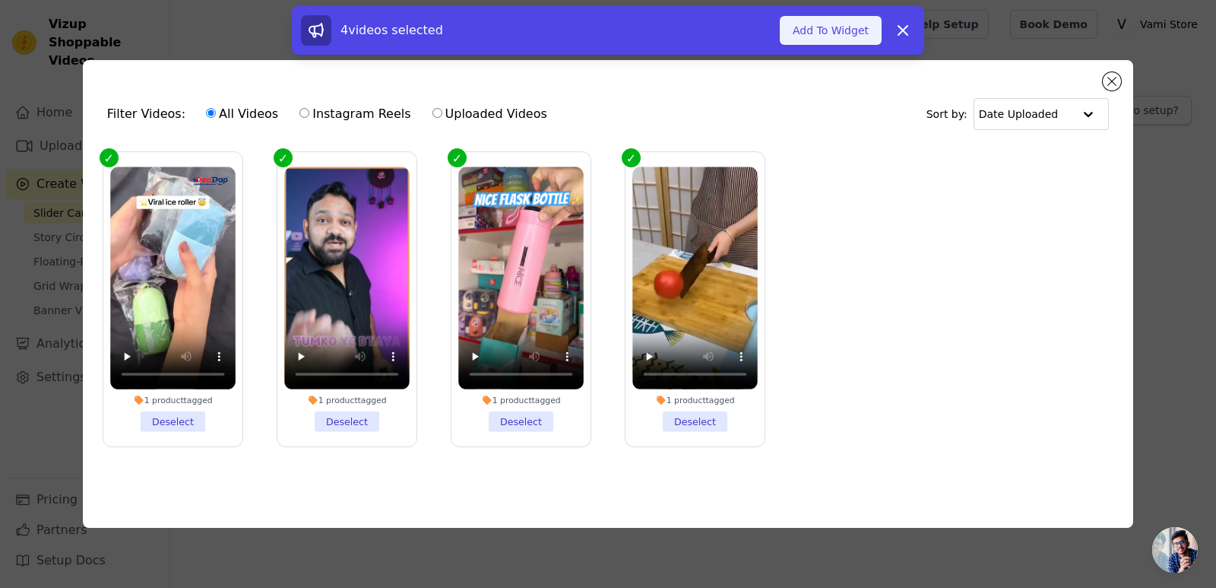  Describe the element at coordinates (1175, 550) in the screenshot. I see `div: Open chat` at that location.